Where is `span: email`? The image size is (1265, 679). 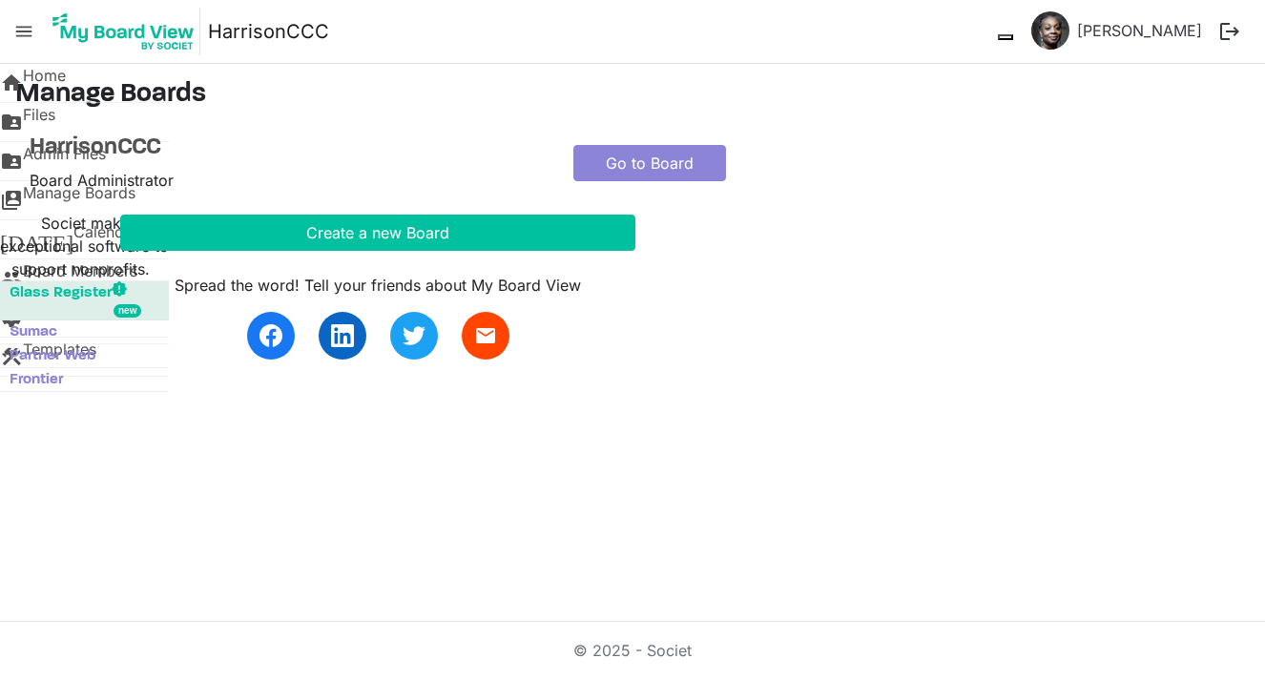 span: email is located at coordinates (486, 336).